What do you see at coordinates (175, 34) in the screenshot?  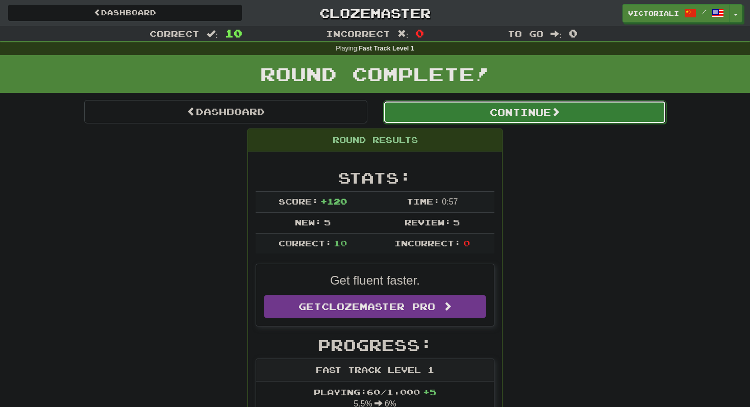 I see `span: Correct` at bounding box center [175, 34].